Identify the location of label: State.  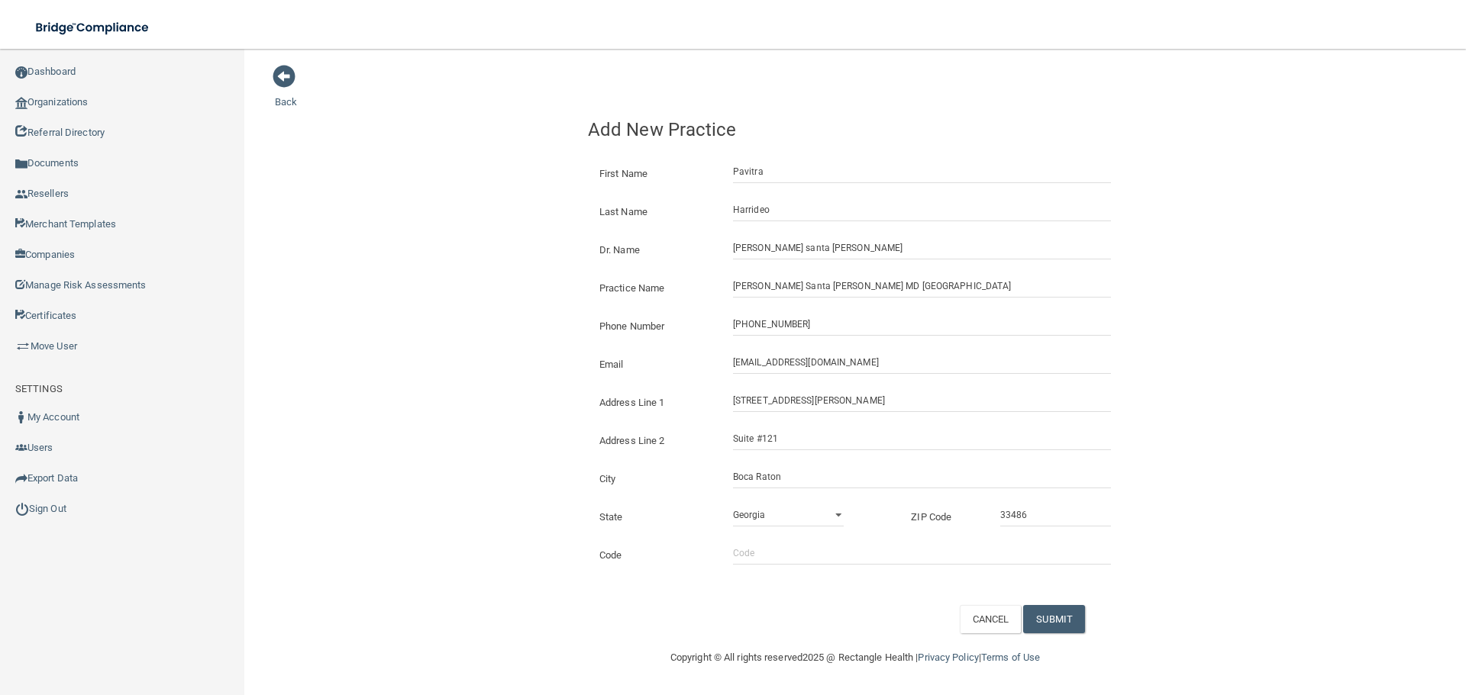
(654, 518).